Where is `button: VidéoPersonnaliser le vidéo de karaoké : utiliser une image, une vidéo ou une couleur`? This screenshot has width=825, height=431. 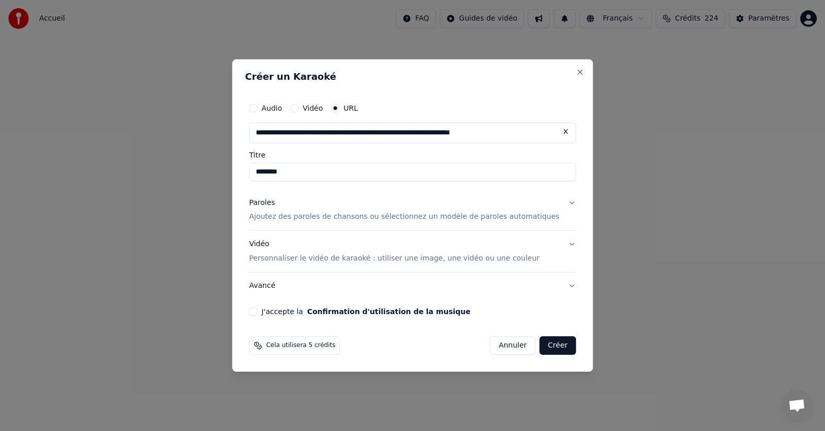 button: VidéoPersonnaliser le vidéo de karaoké : utiliser une image, une vidéo ou une couleur is located at coordinates (412, 252).